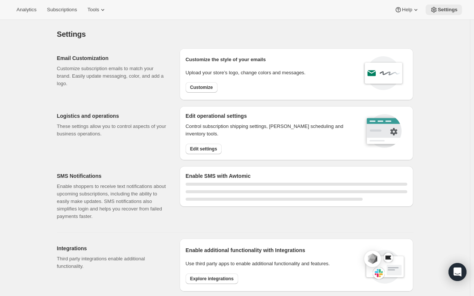  Describe the element at coordinates (62, 10) in the screenshot. I see `span: Subscriptions` at that location.